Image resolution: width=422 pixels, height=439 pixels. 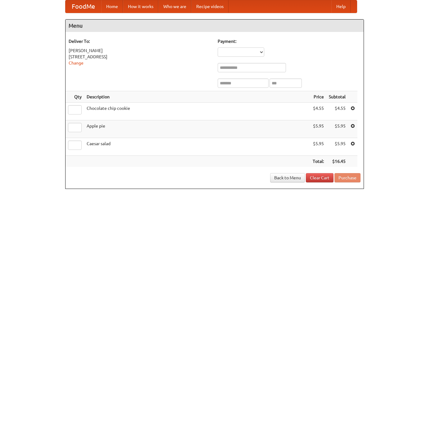 What do you see at coordinates (318, 161) in the screenshot?
I see `th: Total:` at bounding box center [318, 161].